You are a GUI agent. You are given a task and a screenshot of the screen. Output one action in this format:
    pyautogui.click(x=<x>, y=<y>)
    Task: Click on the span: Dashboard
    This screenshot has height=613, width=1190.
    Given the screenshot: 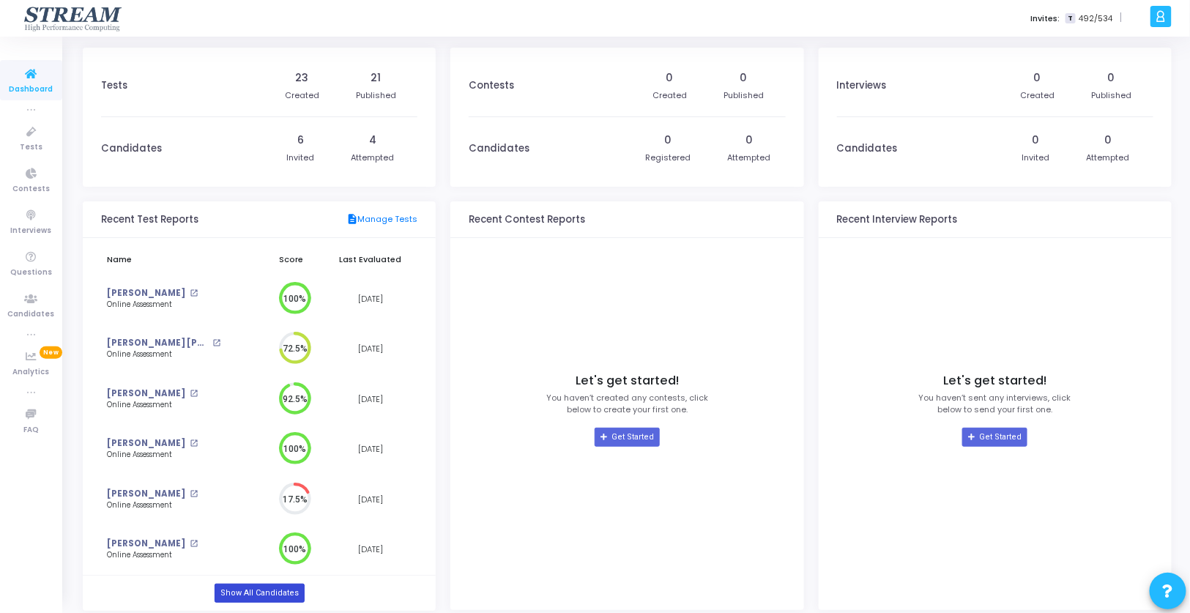 What is the action you would take?
    pyautogui.click(x=31, y=89)
    